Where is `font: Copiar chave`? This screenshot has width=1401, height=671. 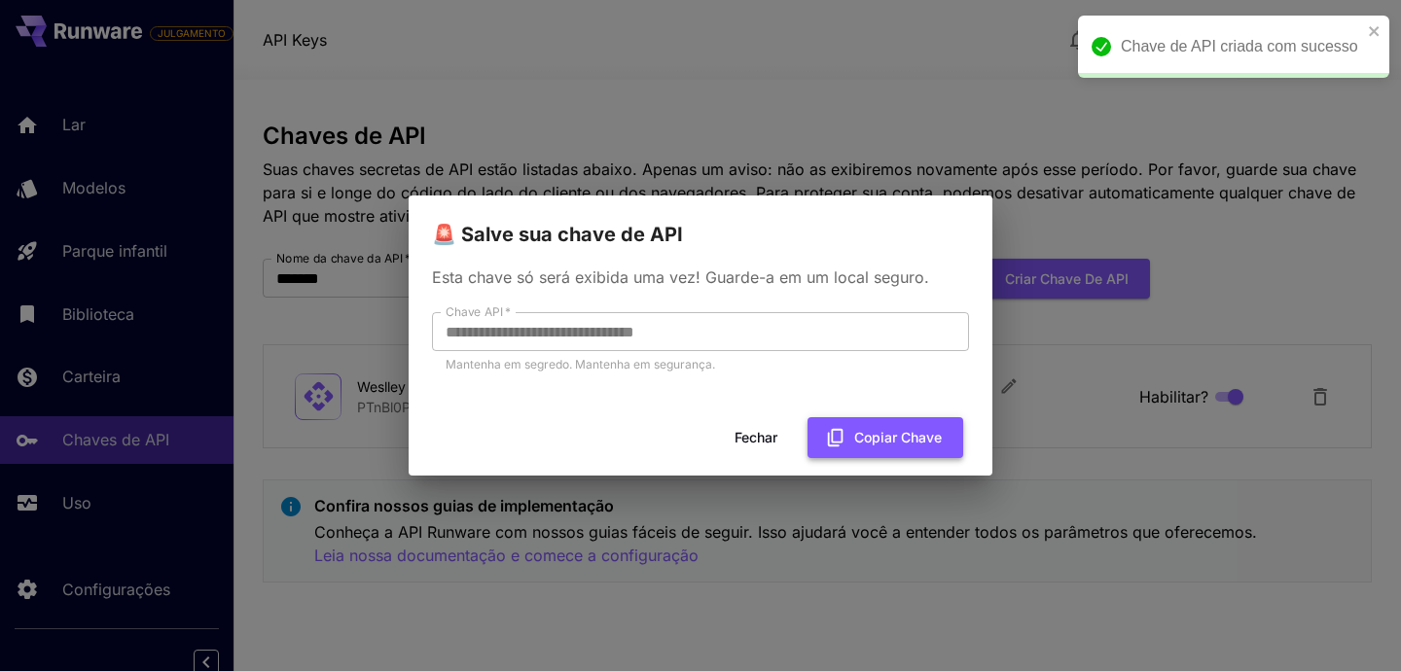
font: Copiar chave is located at coordinates (898, 437).